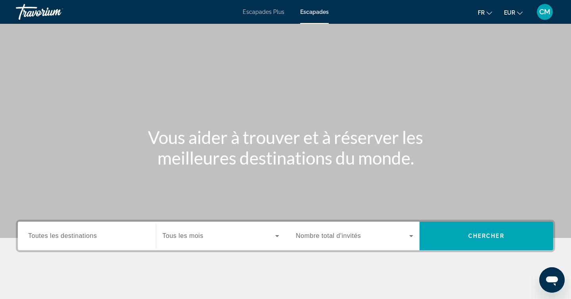 The image size is (571, 299). I want to click on h1: Vous aider à trouver et à réserver les meilleures destinations du monde., so click(285, 147).